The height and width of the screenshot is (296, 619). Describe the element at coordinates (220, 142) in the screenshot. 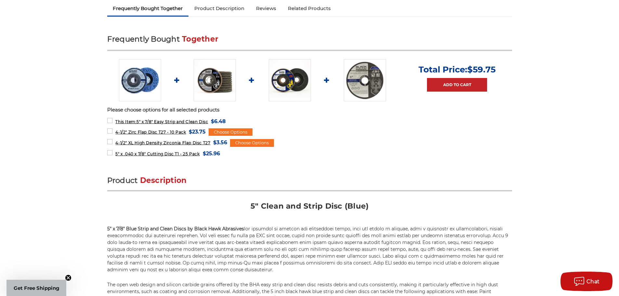

I see `span: $3.56` at that location.